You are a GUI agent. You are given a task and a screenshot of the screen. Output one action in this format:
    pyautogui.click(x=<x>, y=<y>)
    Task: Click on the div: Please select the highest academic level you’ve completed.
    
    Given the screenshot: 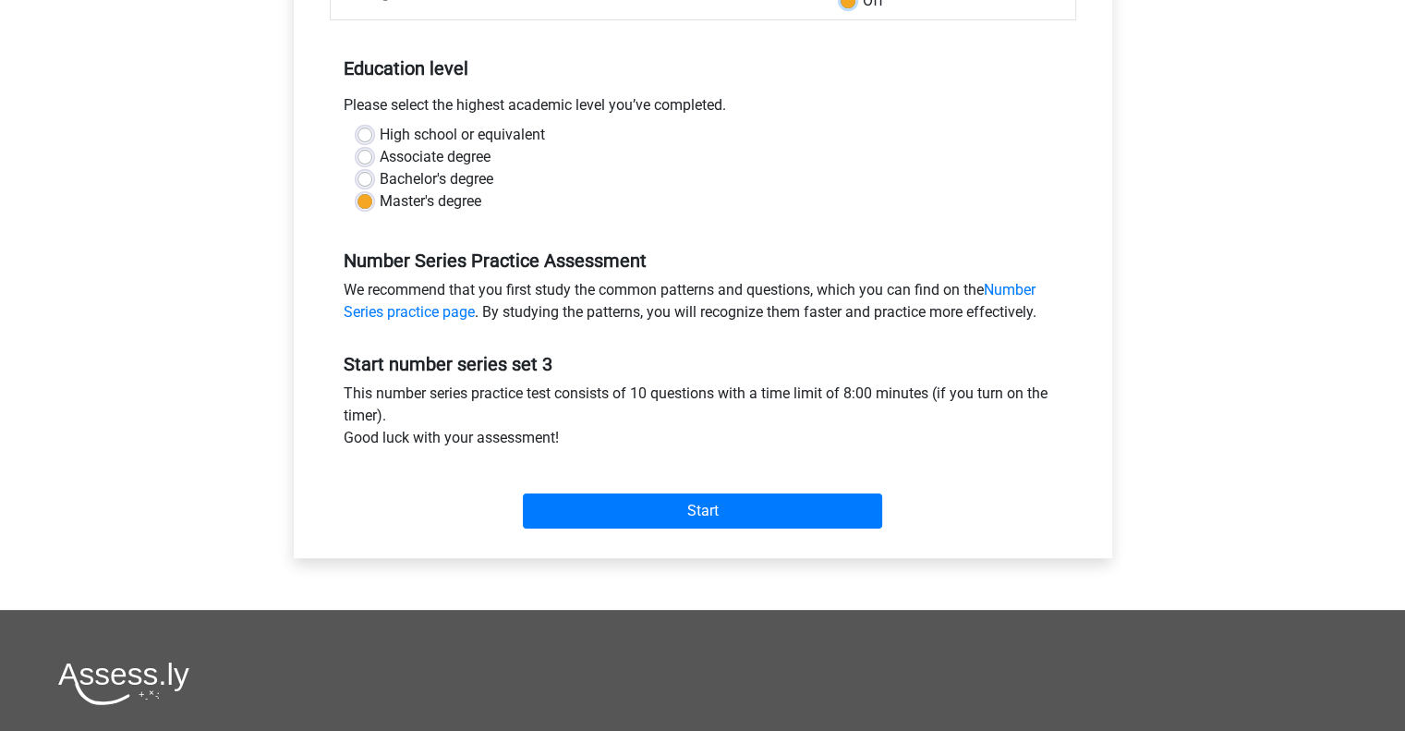 What is the action you would take?
    pyautogui.click(x=703, y=109)
    